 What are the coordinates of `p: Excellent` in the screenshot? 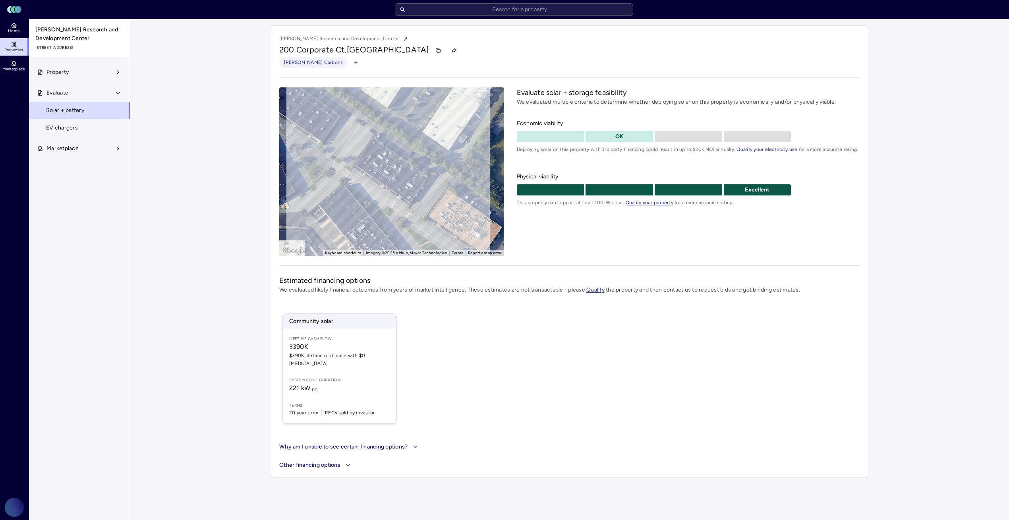 It's located at (758, 190).